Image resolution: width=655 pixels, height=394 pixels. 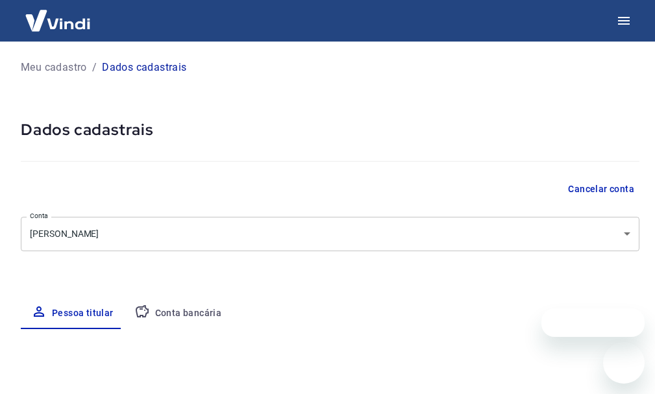 I want to click on a: Meu cadastro, so click(x=54, y=68).